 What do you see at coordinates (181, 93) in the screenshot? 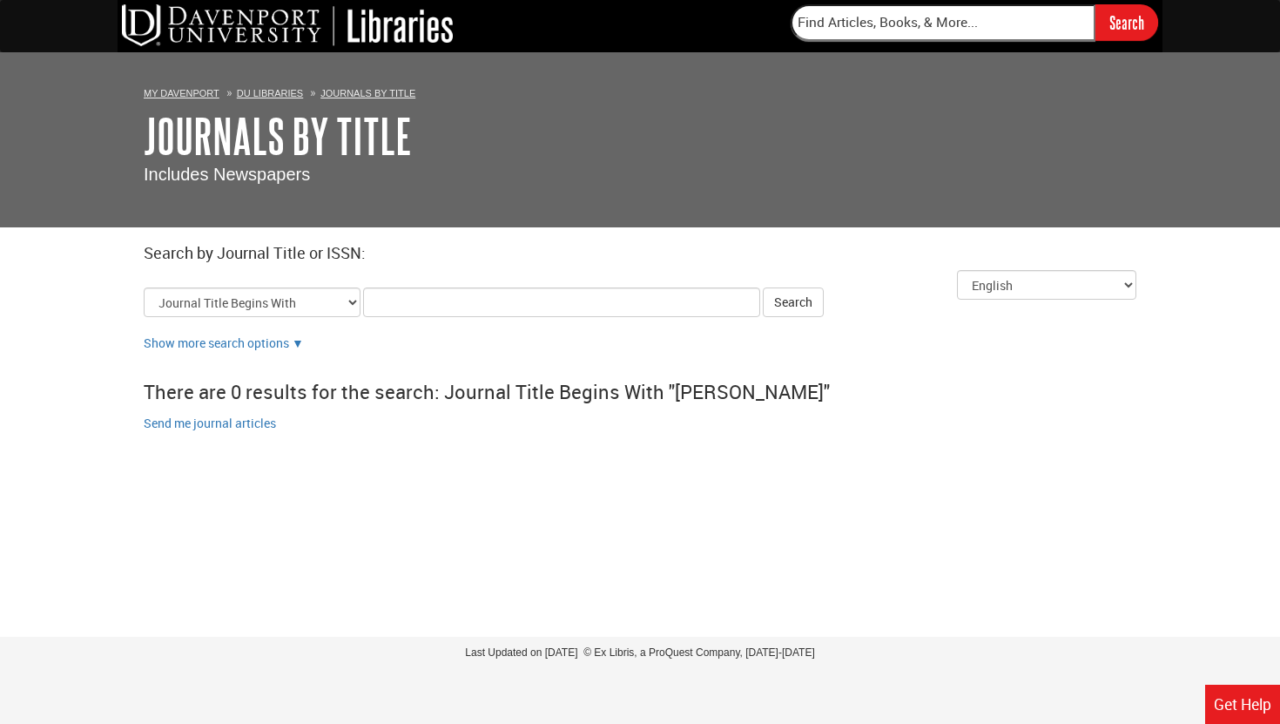
I see `a: My Davenport` at bounding box center [181, 93].